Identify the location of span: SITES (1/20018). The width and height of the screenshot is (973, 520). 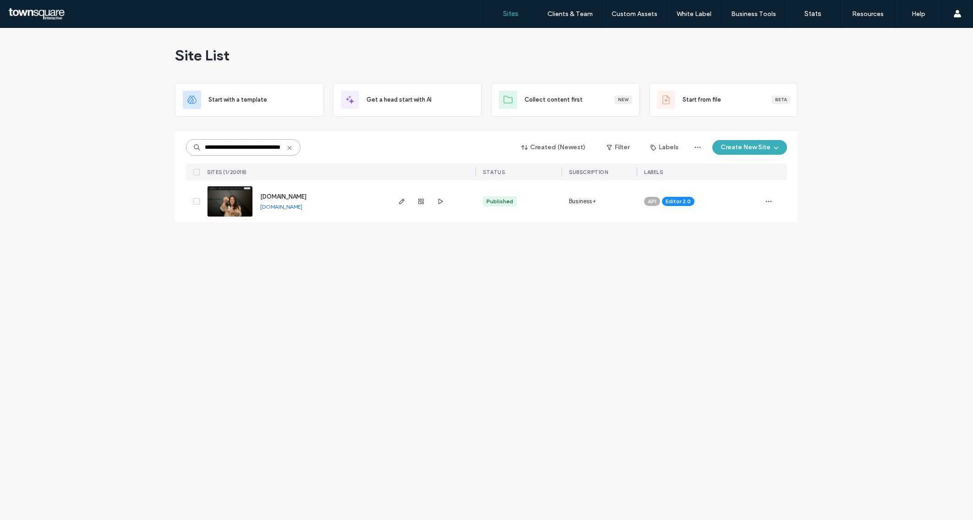
(227, 172).